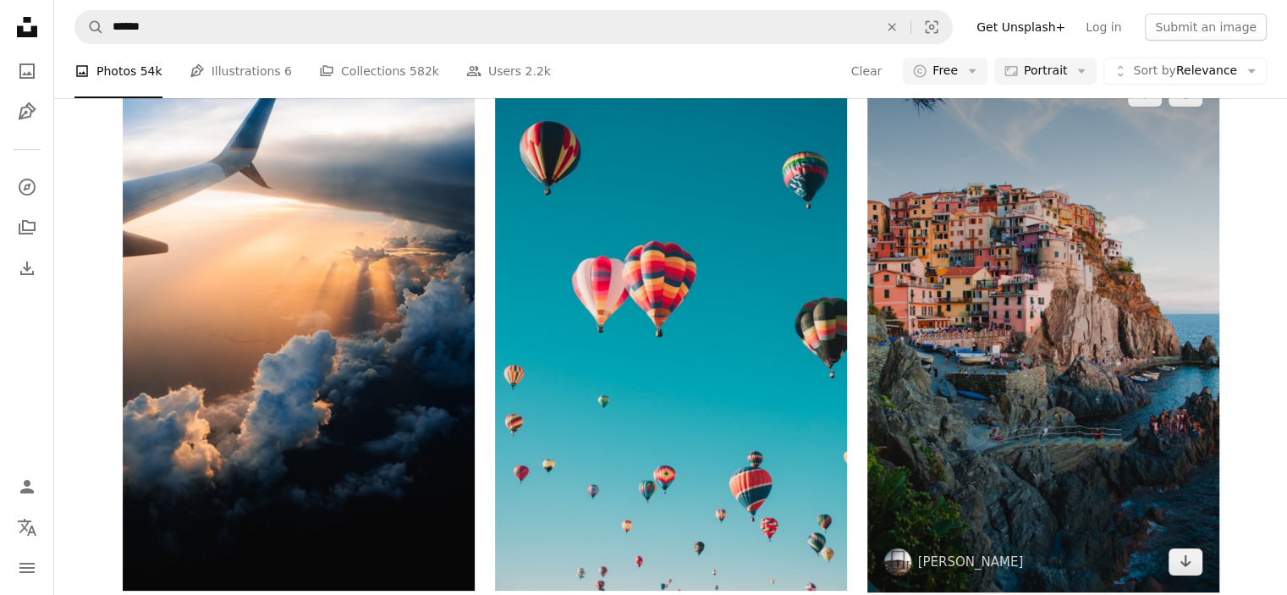  I want to click on span: 2.2k, so click(538, 71).